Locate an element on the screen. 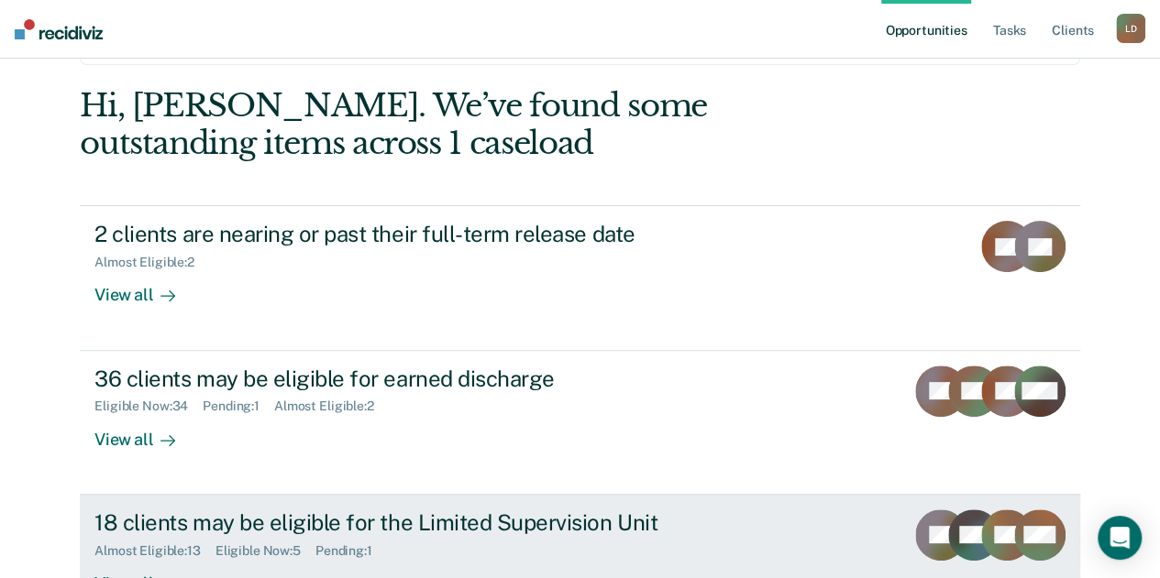  div: 36 clients may be eligible for earned discharge is located at coordinates (416, 379).